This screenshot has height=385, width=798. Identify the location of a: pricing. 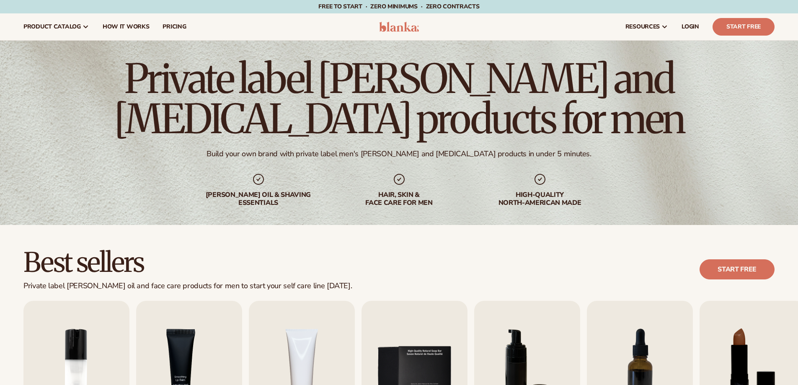
(174, 27).